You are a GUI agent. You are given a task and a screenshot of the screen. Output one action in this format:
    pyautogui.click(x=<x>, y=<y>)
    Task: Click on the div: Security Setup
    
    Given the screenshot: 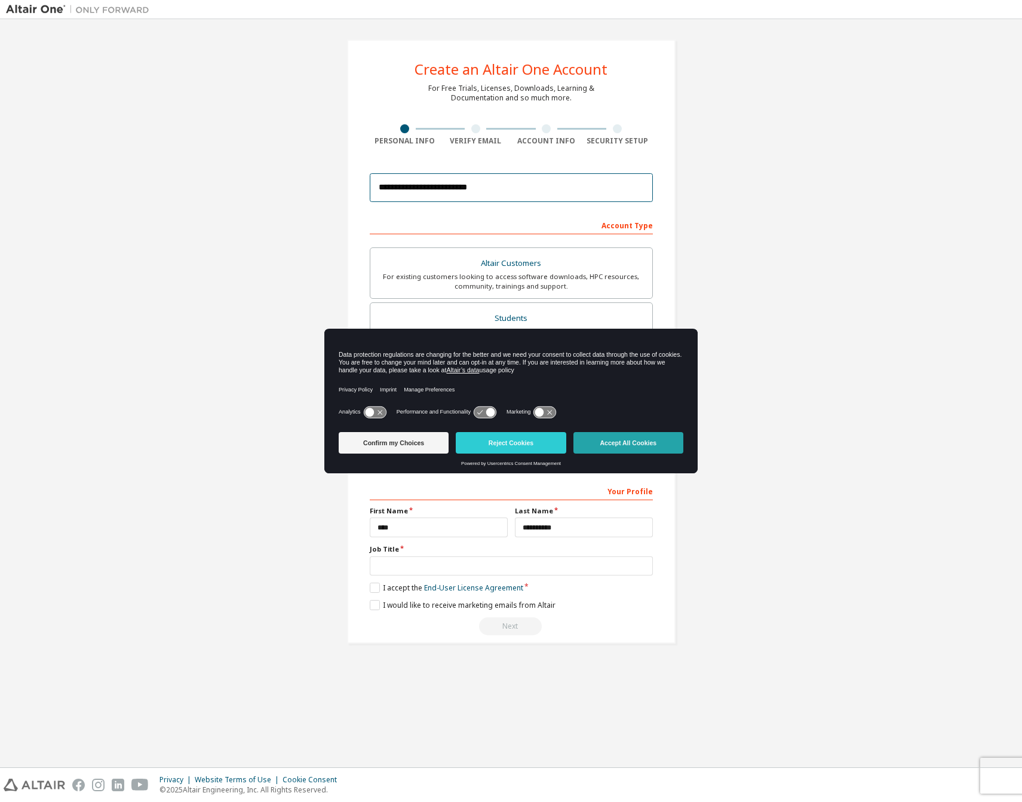 What is the action you would take?
    pyautogui.click(x=617, y=141)
    